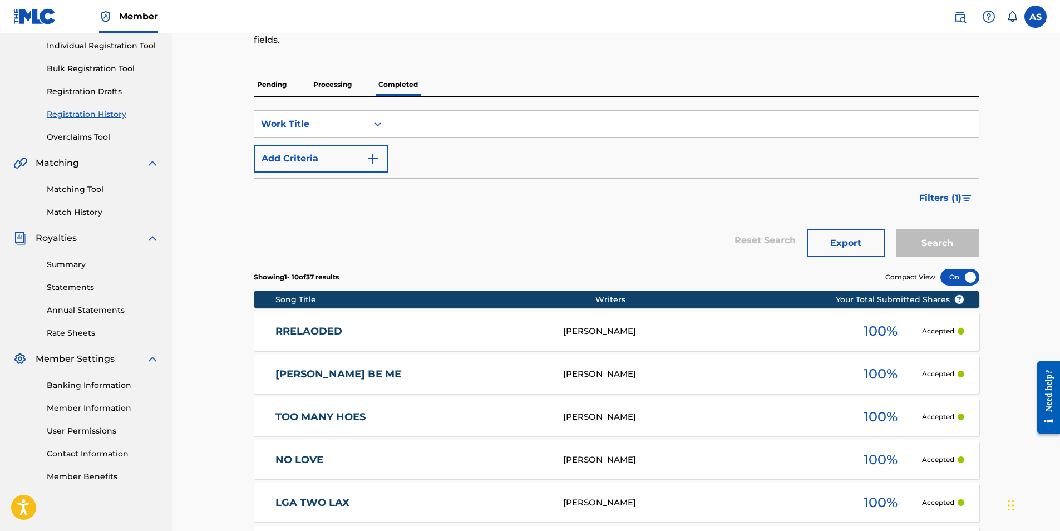  Describe the element at coordinates (103, 310) in the screenshot. I see `a: Annual Statements` at that location.